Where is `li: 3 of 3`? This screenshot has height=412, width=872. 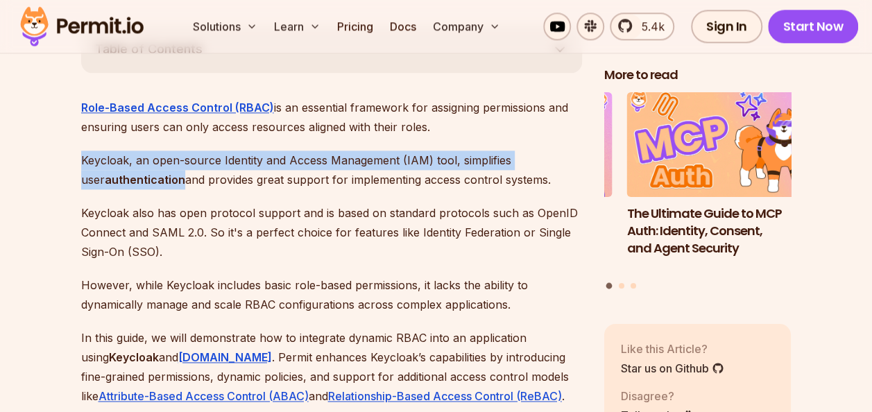
li: 3 of 3 is located at coordinates (519, 183).